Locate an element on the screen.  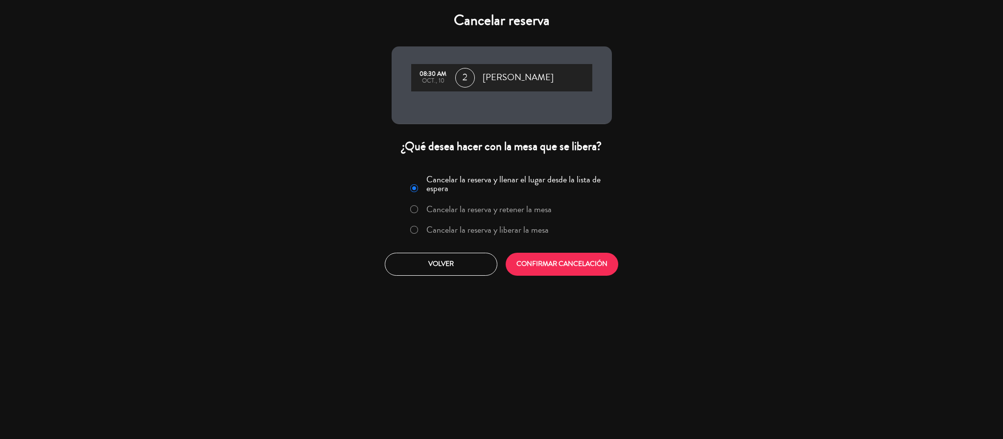
div: 08:30 AM is located at coordinates (433, 74).